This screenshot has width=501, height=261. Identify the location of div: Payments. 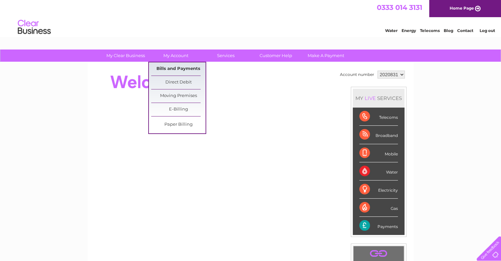
(379, 225).